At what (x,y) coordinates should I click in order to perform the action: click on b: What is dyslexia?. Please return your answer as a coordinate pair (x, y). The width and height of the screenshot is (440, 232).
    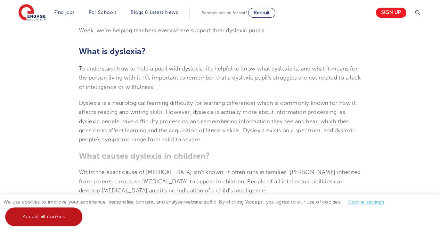
    Looking at the image, I should click on (112, 51).